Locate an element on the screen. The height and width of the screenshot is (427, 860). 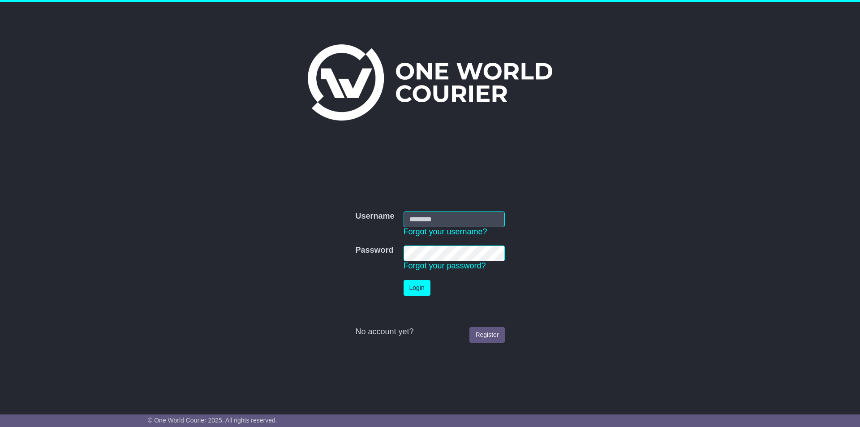
img: One World is located at coordinates (430, 82).